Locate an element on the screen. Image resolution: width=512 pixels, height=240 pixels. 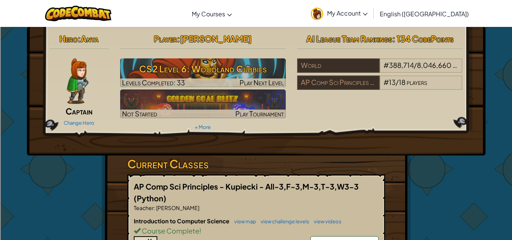
a: My Courses is located at coordinates (212, 14).